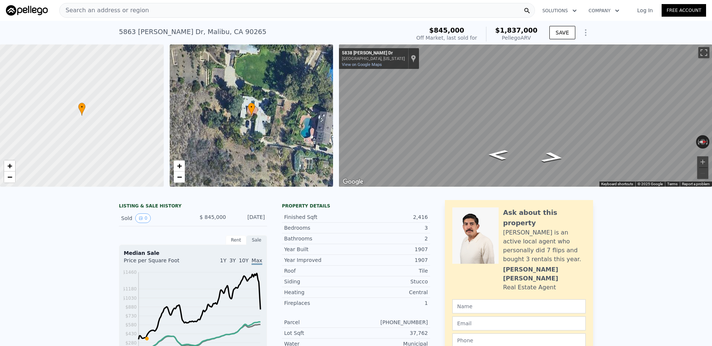 Image resolution: width=712 pixels, height=346 pixels. What do you see at coordinates (446, 30) in the screenshot?
I see `span: $845,000` at bounding box center [446, 30].